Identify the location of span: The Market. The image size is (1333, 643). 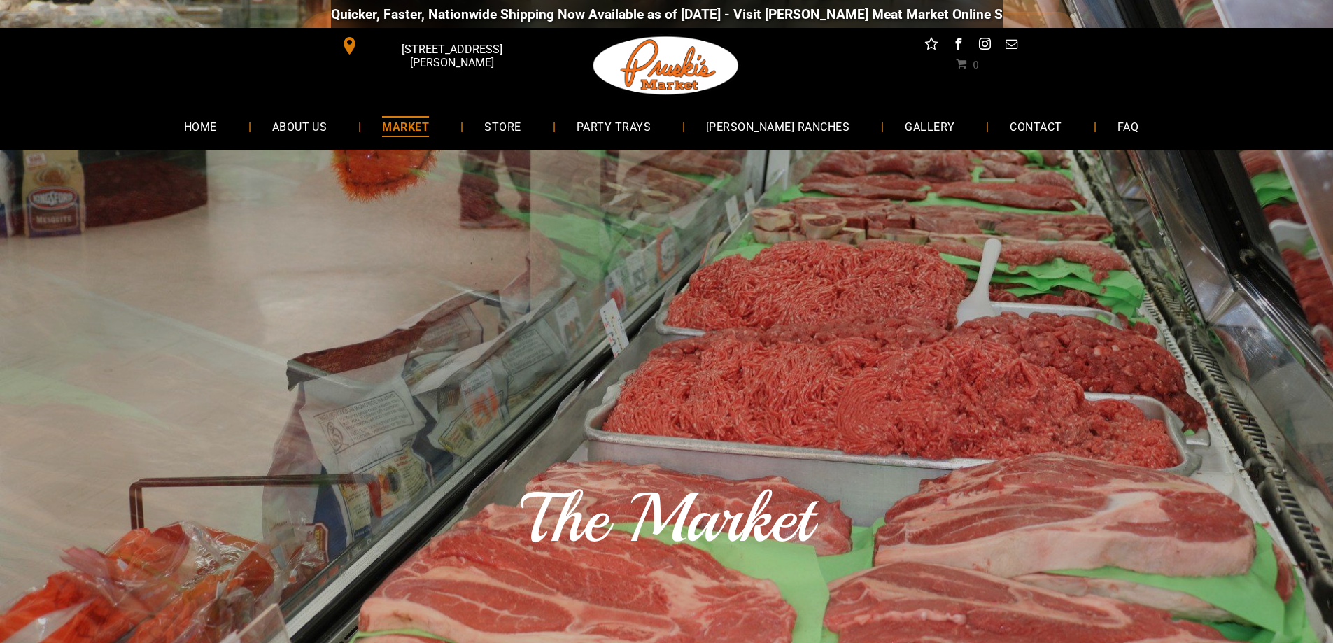
(666, 519).